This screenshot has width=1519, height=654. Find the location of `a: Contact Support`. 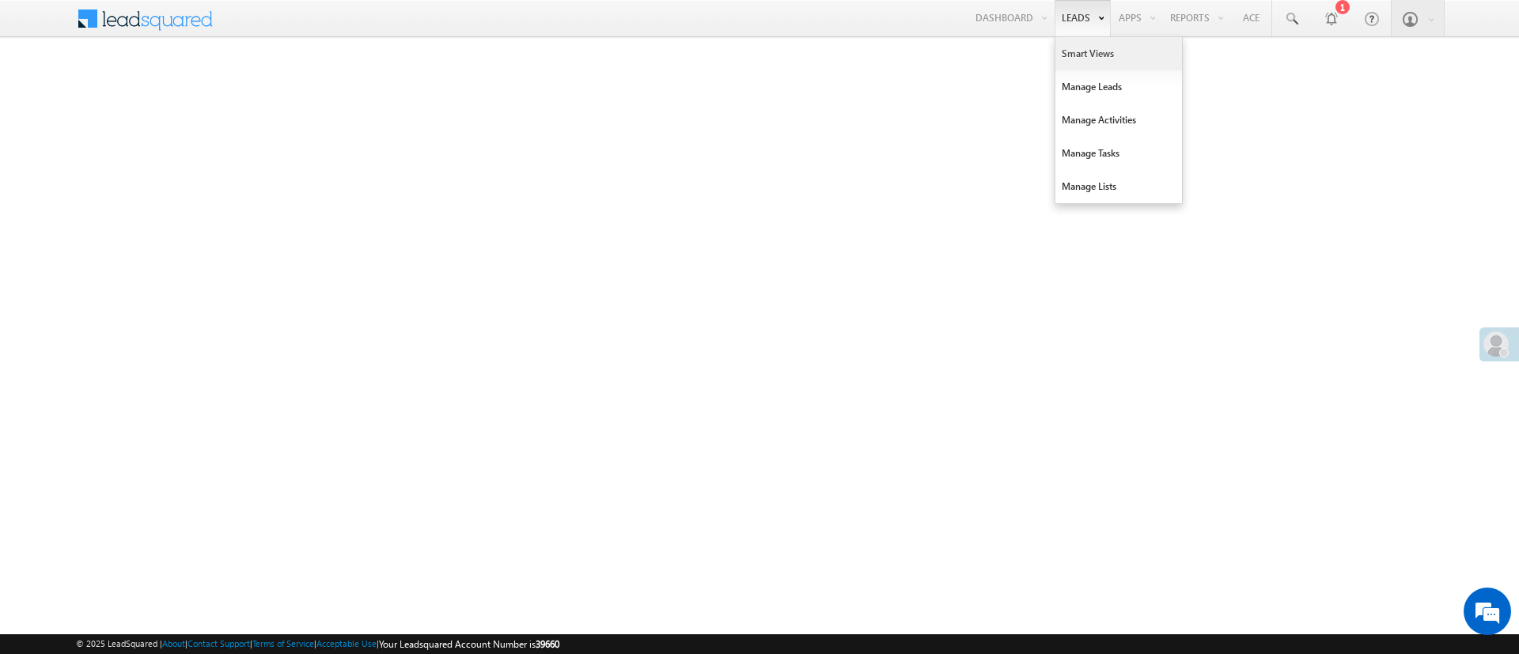

a: Contact Support is located at coordinates (218, 643).